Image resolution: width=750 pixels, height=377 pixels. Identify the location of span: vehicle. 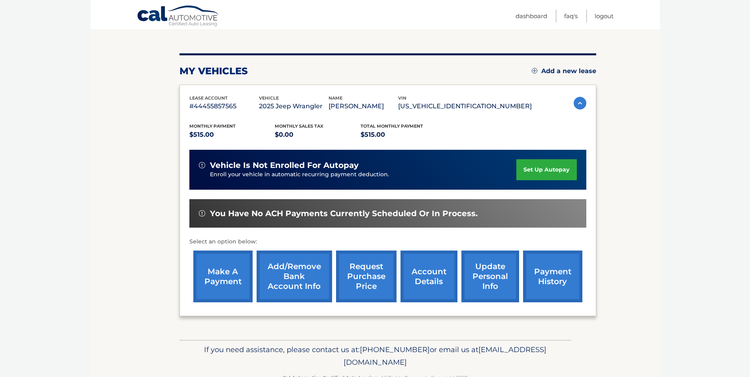
(269, 98).